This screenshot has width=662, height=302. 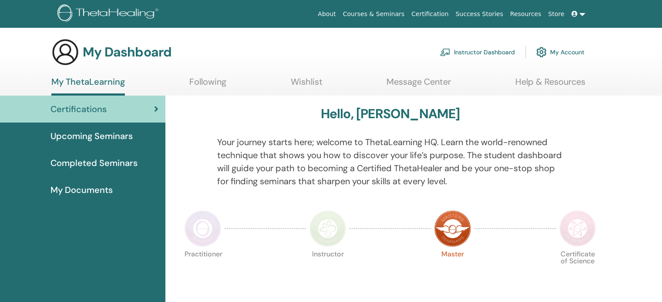 What do you see at coordinates (556, 14) in the screenshot?
I see `a: Store` at bounding box center [556, 14].